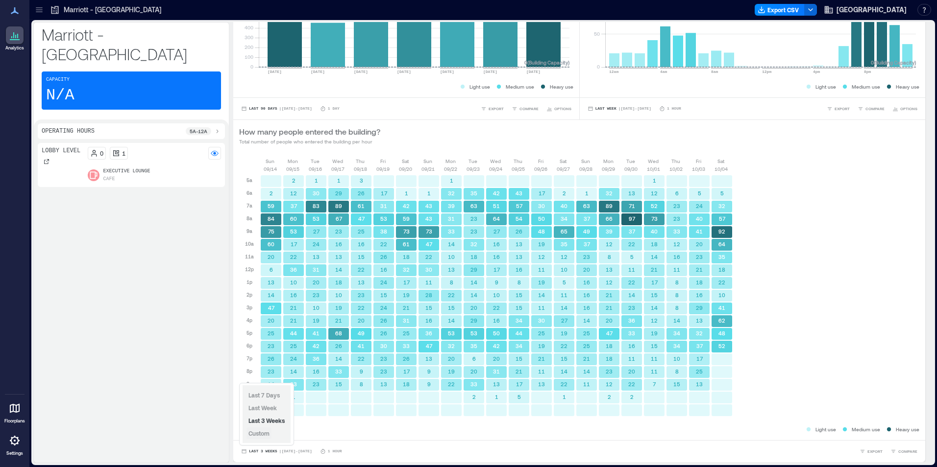  What do you see at coordinates (473, 169) in the screenshot?
I see `p: 09/23` at bounding box center [473, 169].